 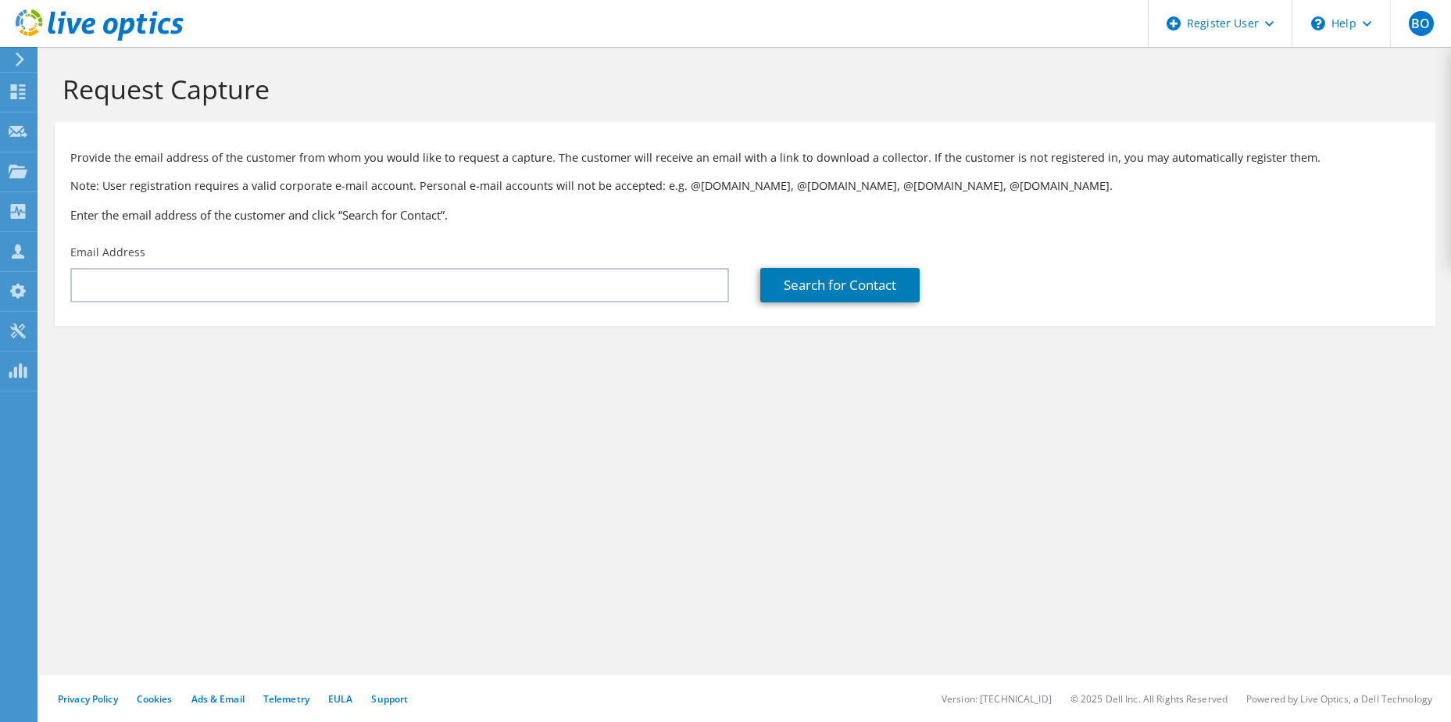 I want to click on a: Support, so click(x=389, y=698).